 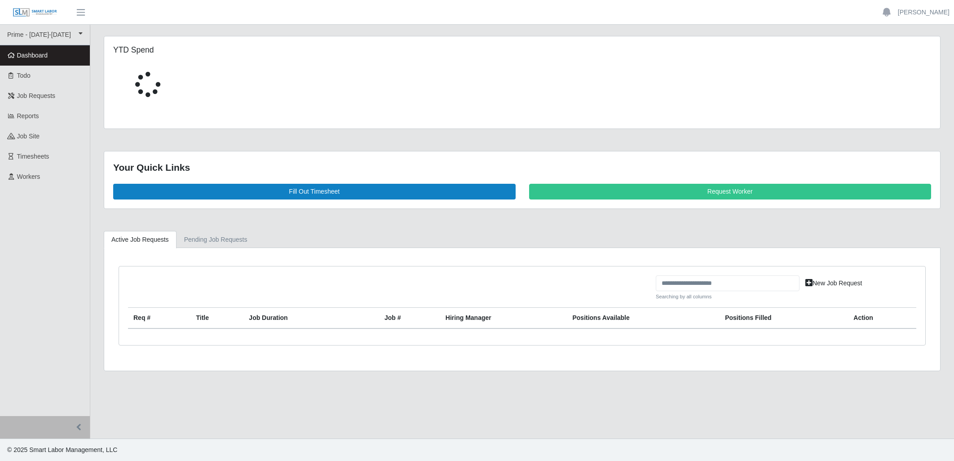 I want to click on div: Your Quick Links, so click(x=522, y=168).